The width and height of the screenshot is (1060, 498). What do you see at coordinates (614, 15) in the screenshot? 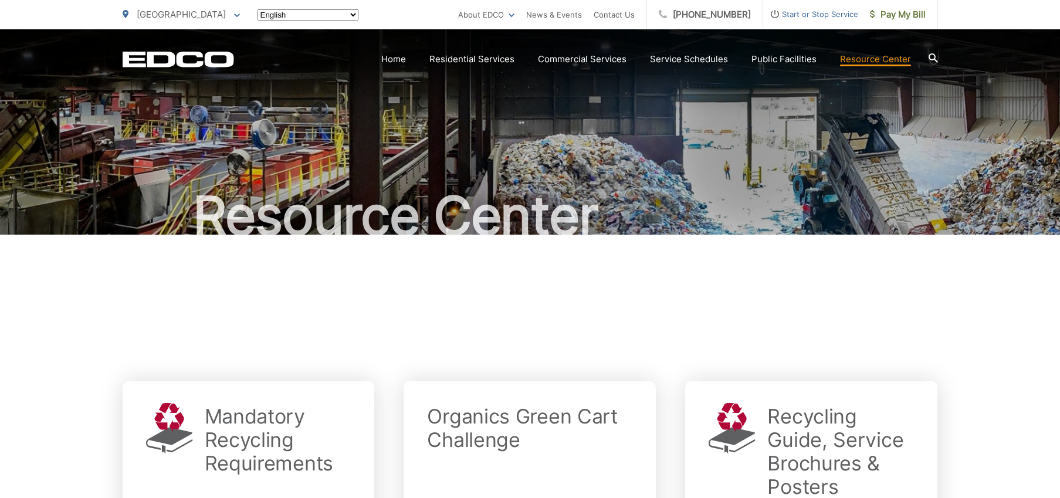
I see `a: Contact Us` at bounding box center [614, 15].